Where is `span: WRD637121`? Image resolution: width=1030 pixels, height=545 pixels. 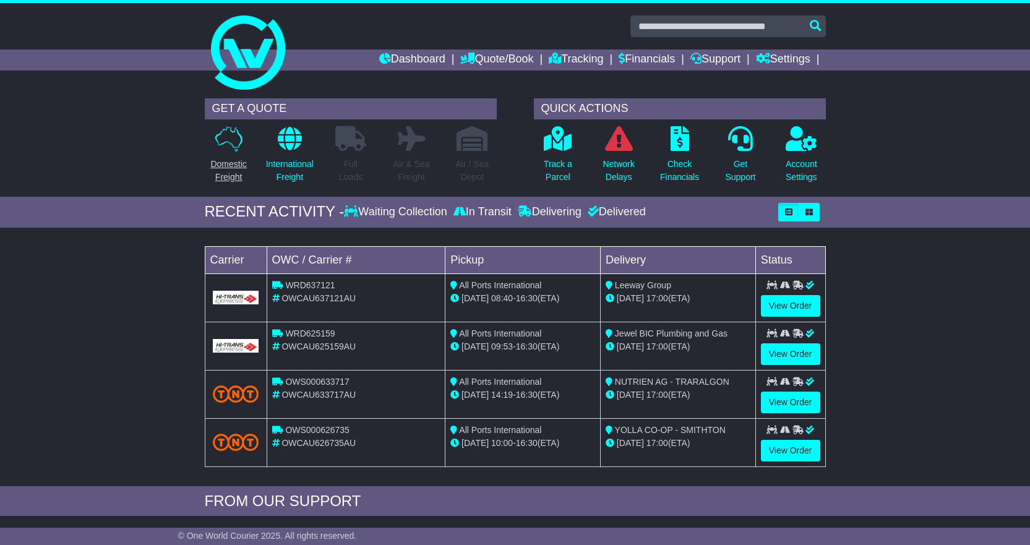 span: WRD637121 is located at coordinates (310, 285).